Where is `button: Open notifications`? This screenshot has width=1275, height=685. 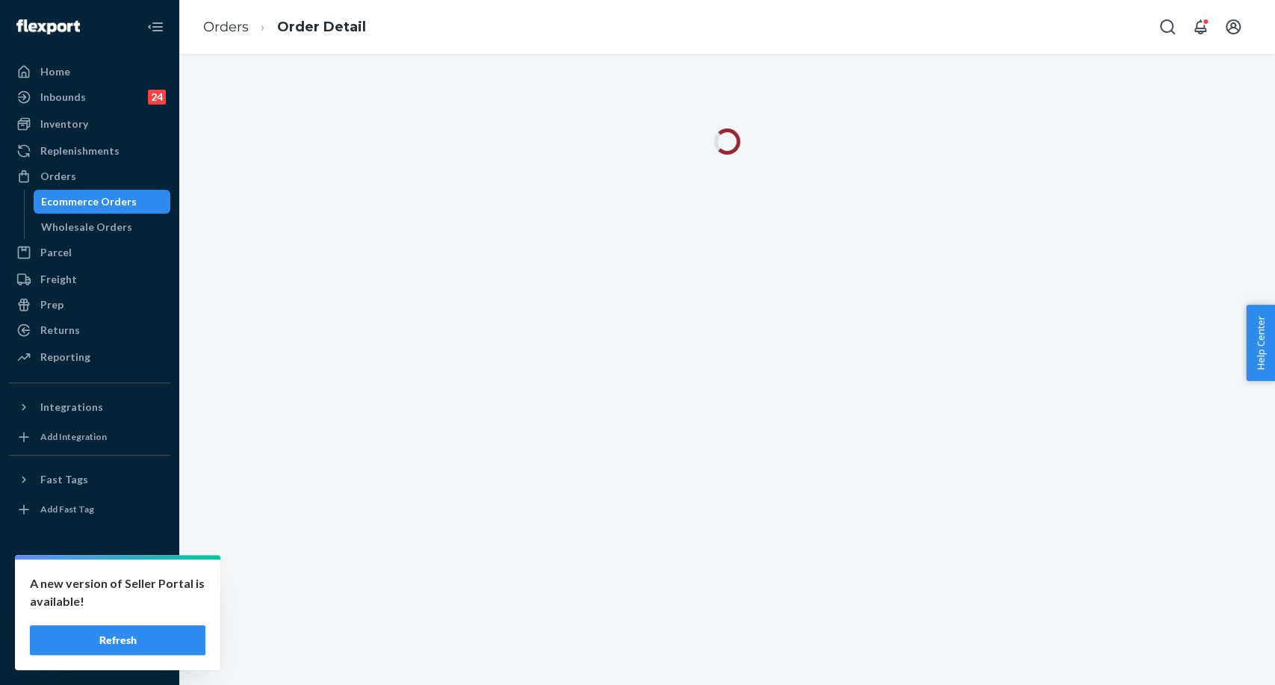
button: Open notifications is located at coordinates (1200, 27).